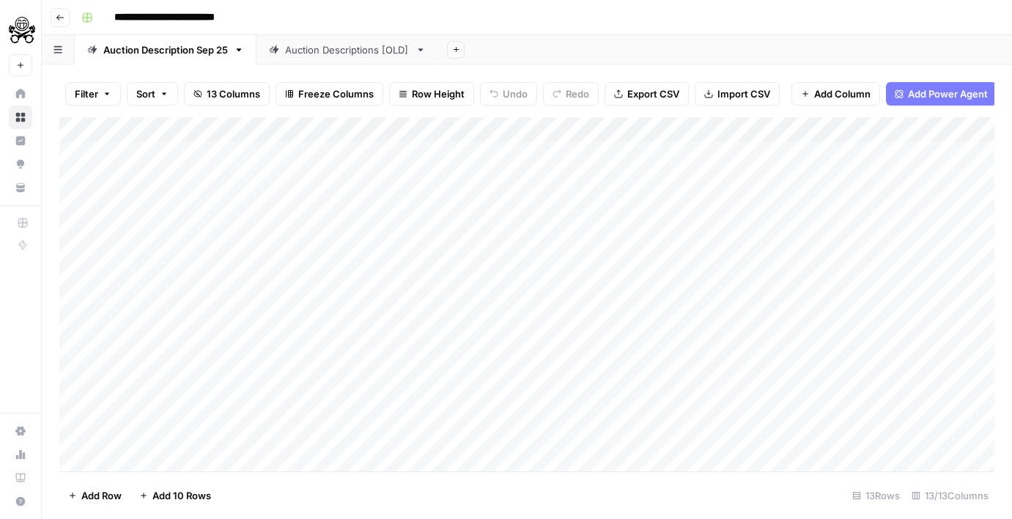 The image size is (1012, 519). What do you see at coordinates (21, 501) in the screenshot?
I see `button: Help + Support` at bounding box center [21, 501].